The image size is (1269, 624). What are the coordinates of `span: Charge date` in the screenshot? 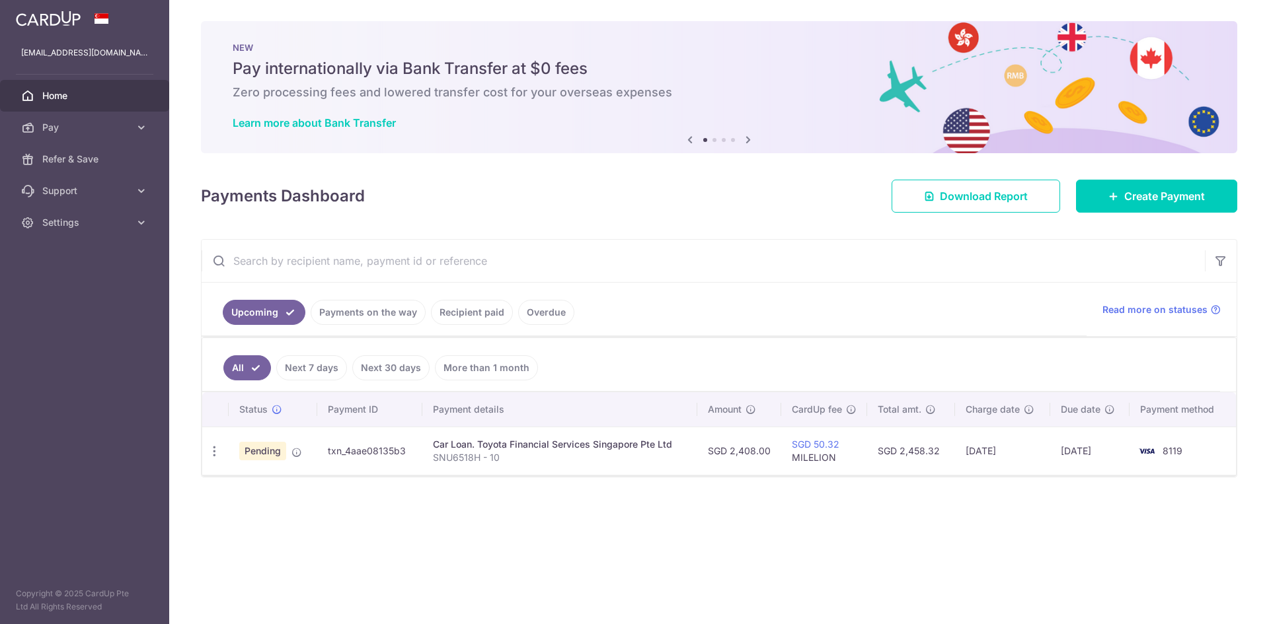 It's located at (992, 410).